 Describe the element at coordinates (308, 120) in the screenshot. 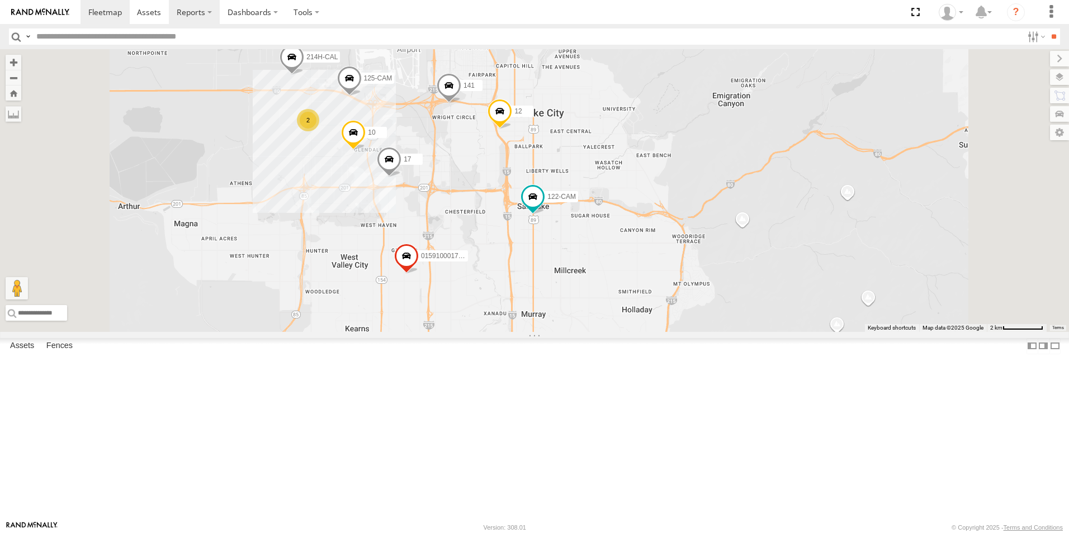

I see `div: 2` at that location.